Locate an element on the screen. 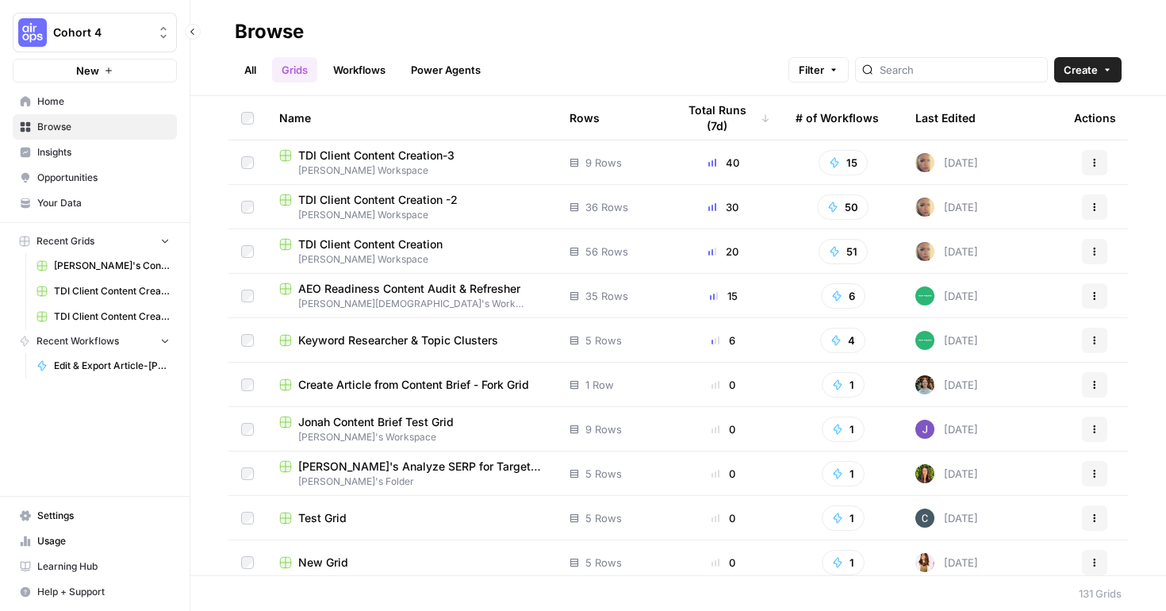 The image size is (1166, 611). span: 1 Row is located at coordinates (599, 385).